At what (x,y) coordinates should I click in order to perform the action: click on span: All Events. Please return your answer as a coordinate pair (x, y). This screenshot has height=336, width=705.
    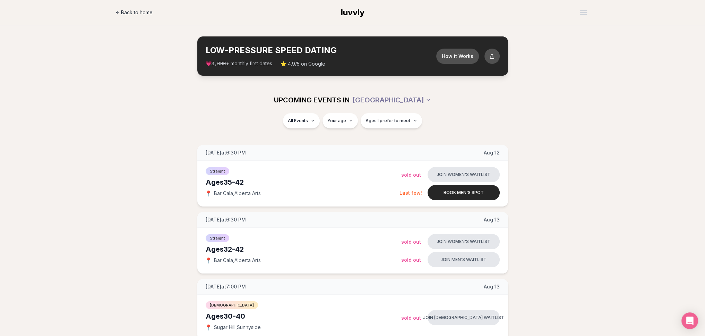
    Looking at the image, I should click on (298, 121).